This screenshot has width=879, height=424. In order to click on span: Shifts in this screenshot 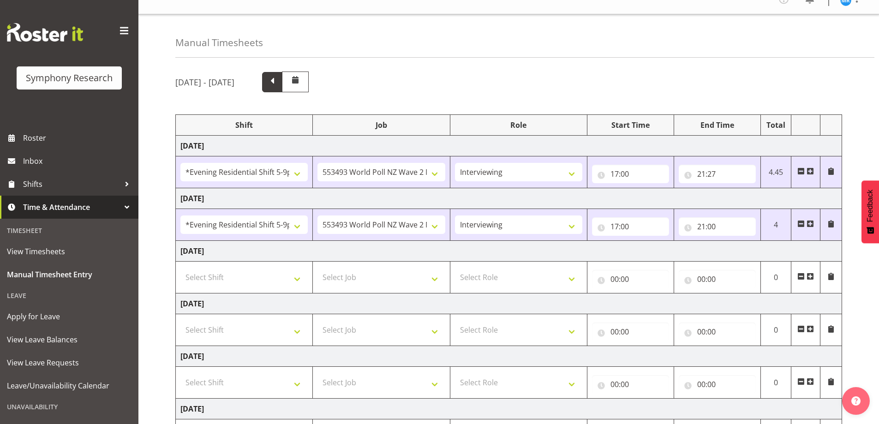, I will do `click(72, 184)`.